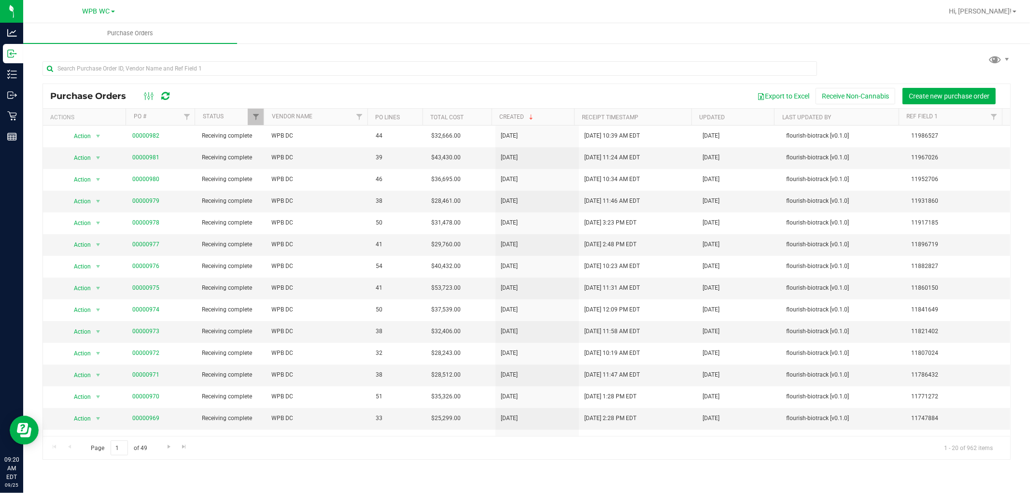  Describe the element at coordinates (130, 33) in the screenshot. I see `a: Purchase Orders` at that location.